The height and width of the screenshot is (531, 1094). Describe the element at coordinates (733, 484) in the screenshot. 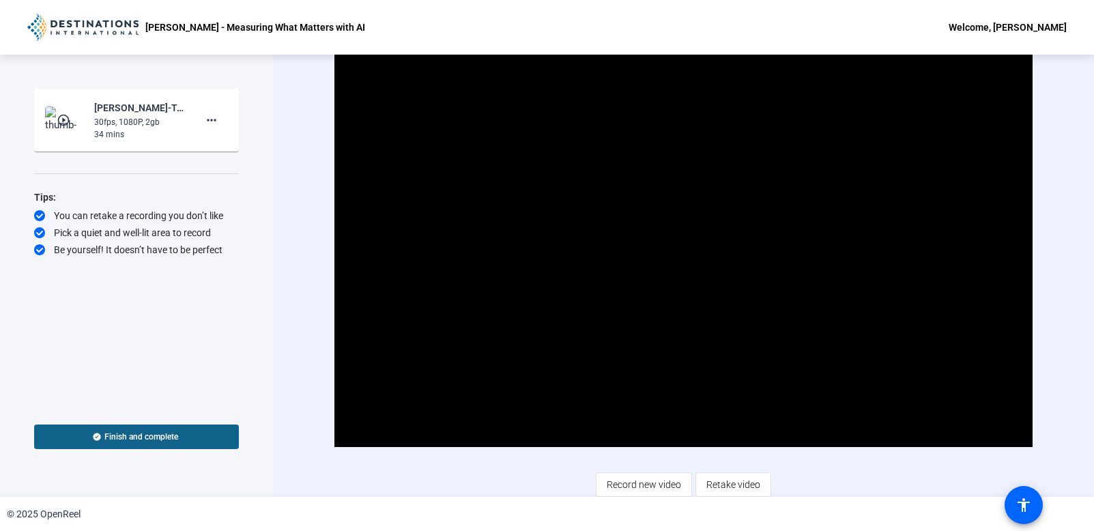

I see `button: Retake video` at that location.